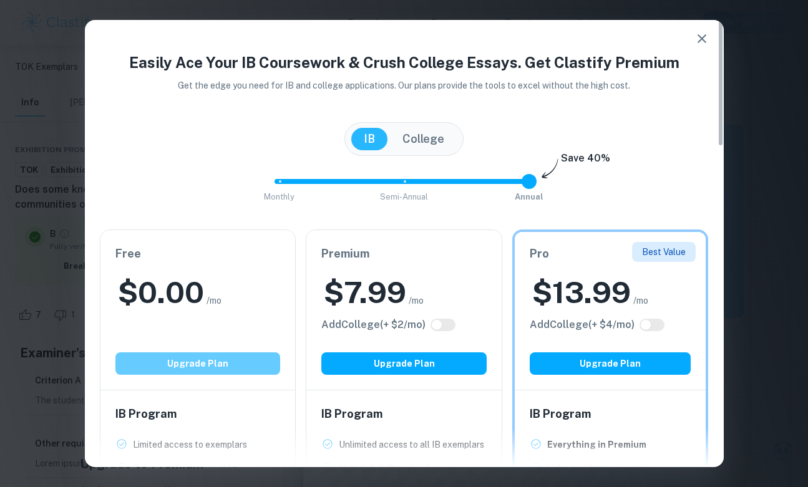  I want to click on h2: $ 0.00, so click(161, 293).